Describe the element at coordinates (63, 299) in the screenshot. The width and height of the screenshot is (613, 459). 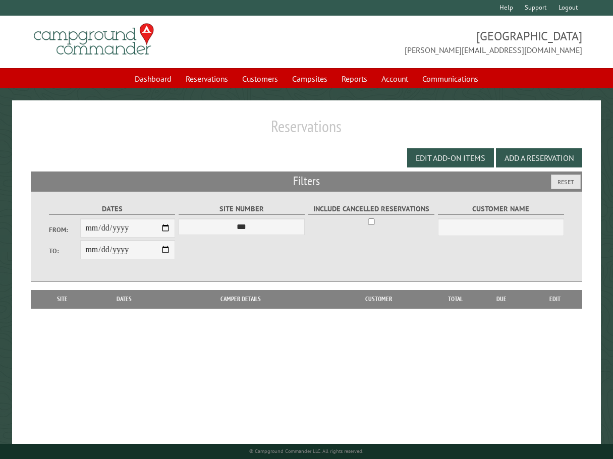
I see `th: Site` at that location.